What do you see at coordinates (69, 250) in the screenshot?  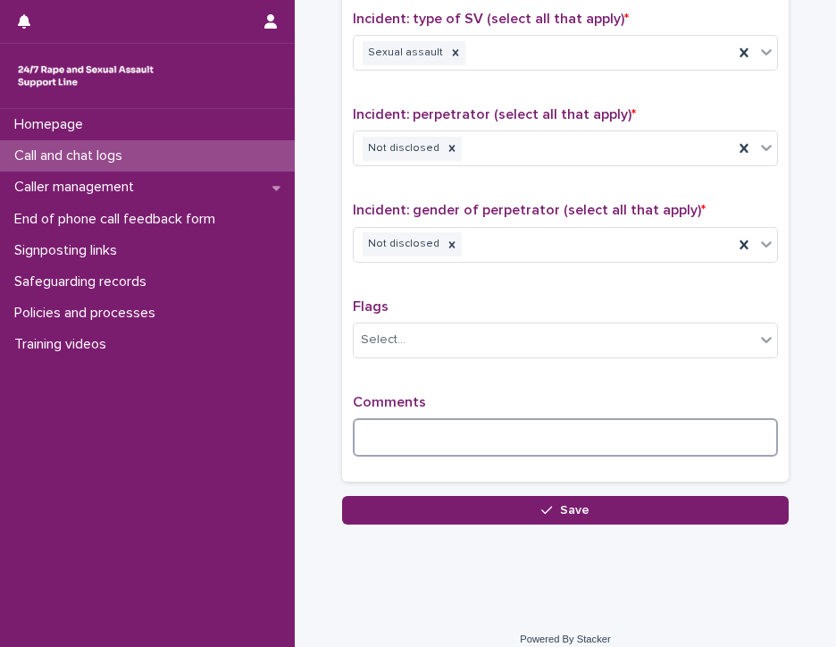 I see `p: Signposting links` at bounding box center [69, 250].